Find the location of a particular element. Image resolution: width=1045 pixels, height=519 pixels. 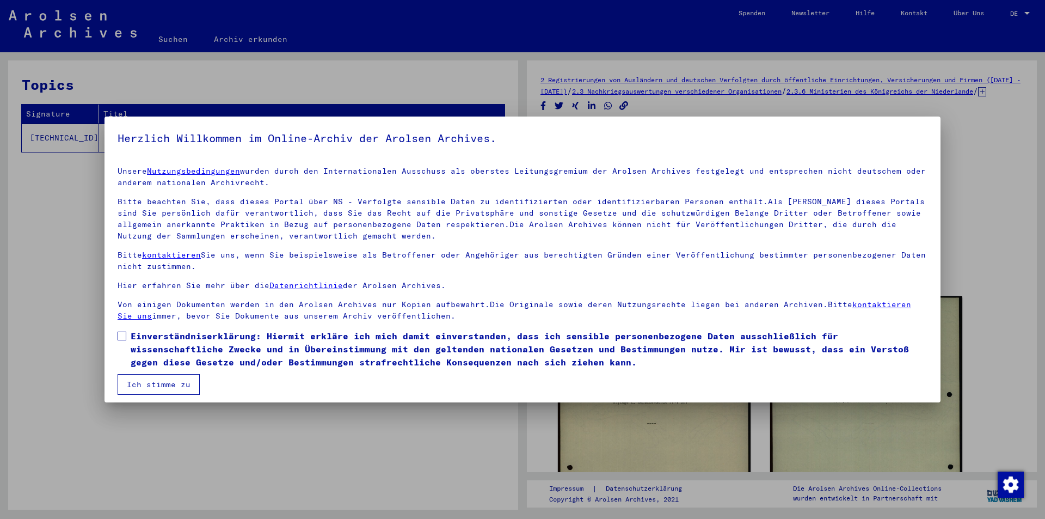

p: Von einigen Dokumenten werden in den Arolsen Archives nur Kopien aufbewahrt.Die Originale sowie d... is located at coordinates (523, 310).